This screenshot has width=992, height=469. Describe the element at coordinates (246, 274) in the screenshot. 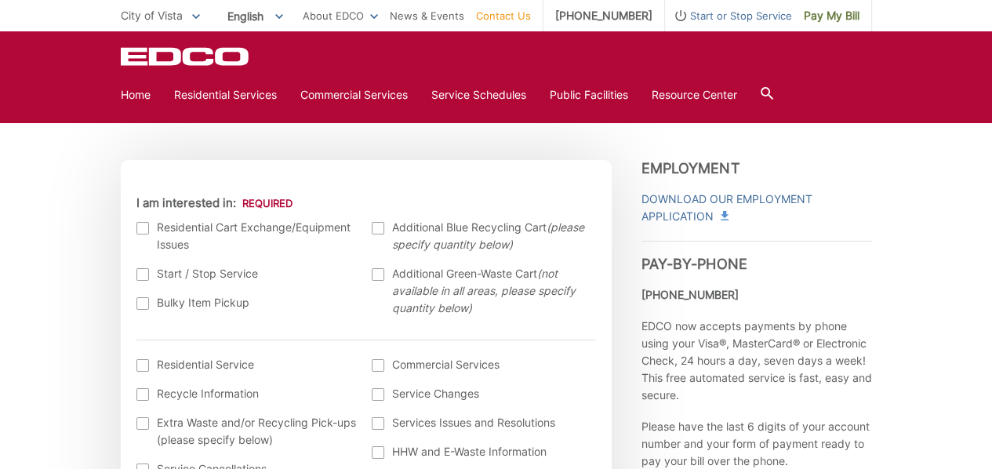

I see `label: Start / Stop Service` at that location.